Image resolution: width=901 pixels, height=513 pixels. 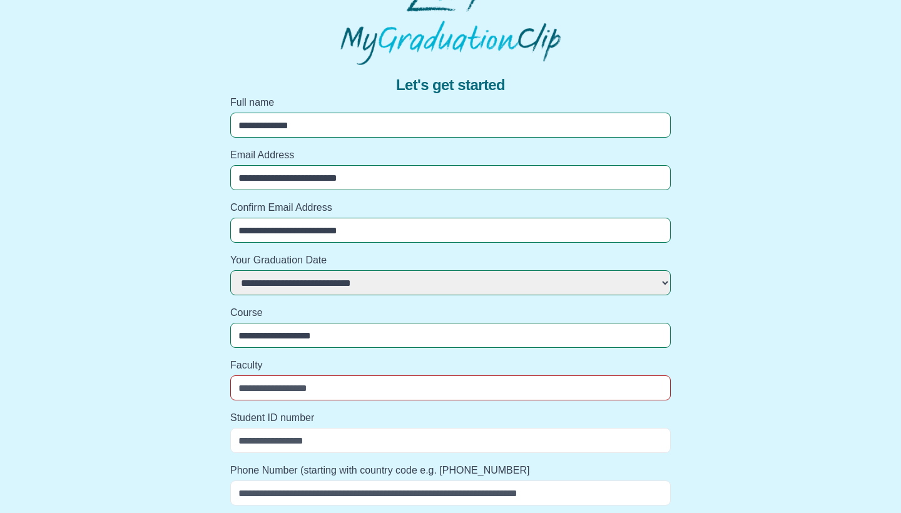 What do you see at coordinates (450, 365) in the screenshot?
I see `label: Faculty` at bounding box center [450, 365].